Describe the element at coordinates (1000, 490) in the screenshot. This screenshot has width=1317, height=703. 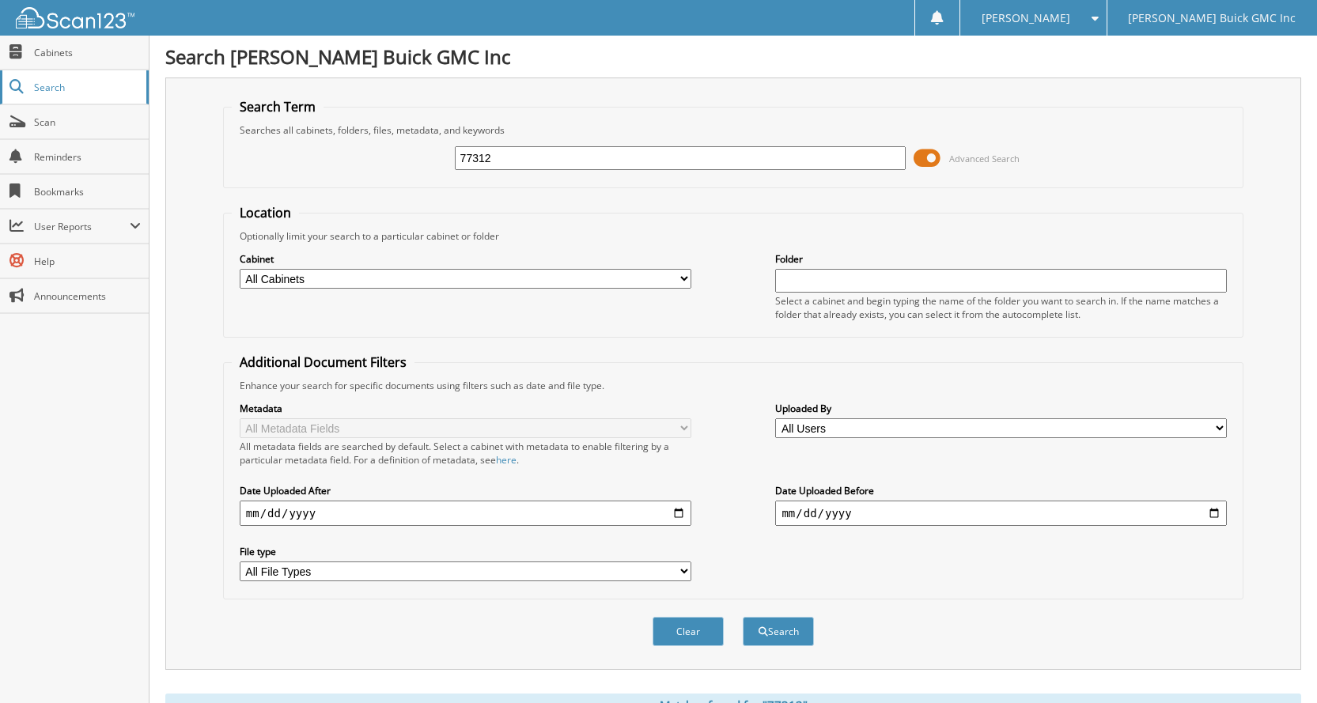
I see `label: Date Uploaded Before` at that location.